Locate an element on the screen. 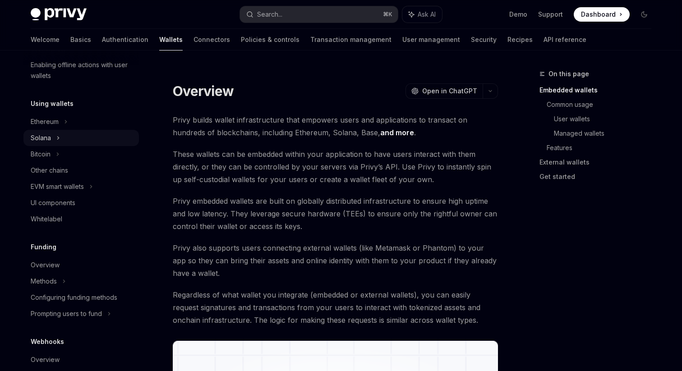  a: UI components is located at coordinates (81, 203).